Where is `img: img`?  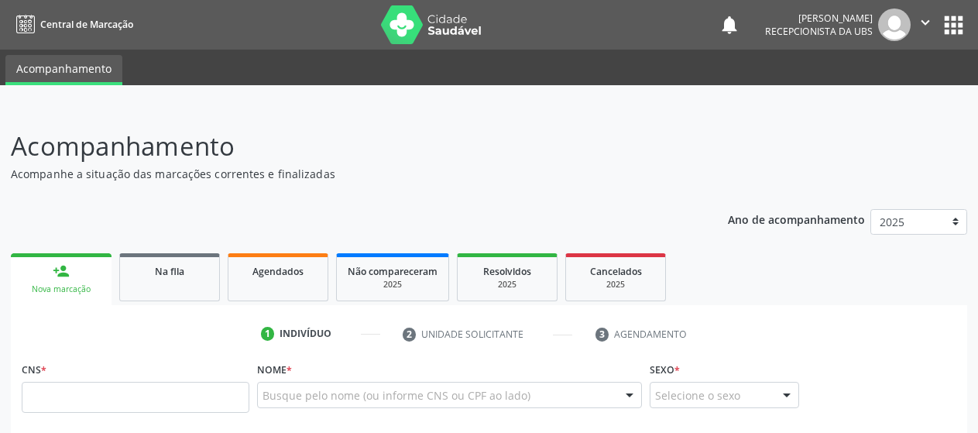 img: img is located at coordinates (894, 25).